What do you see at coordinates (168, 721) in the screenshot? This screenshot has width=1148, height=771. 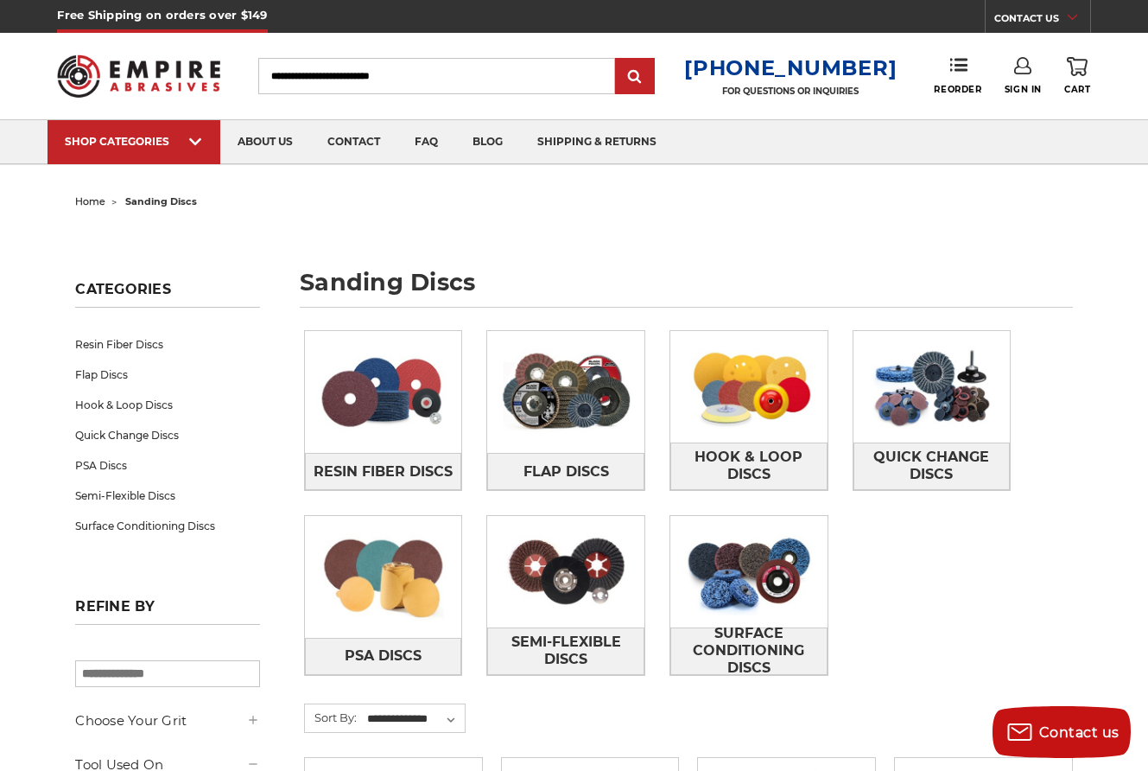 I see `h5: Choose Your Grit` at bounding box center [168, 721].